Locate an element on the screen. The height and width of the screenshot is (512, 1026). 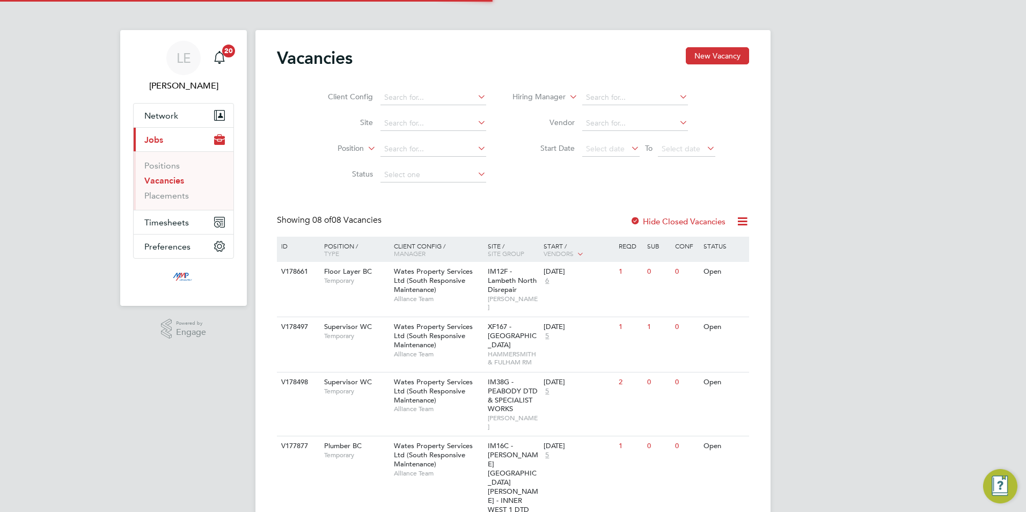
span: Jobs is located at coordinates (153, 140).